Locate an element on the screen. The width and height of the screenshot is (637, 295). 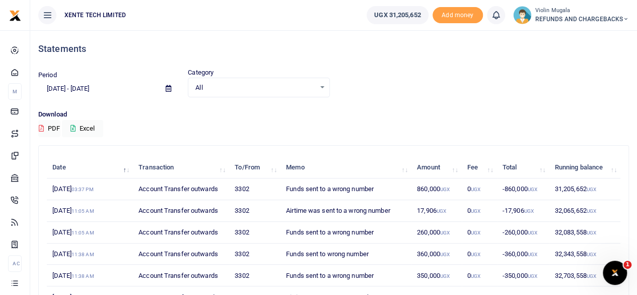
td: 17,906 is located at coordinates (437, 211).